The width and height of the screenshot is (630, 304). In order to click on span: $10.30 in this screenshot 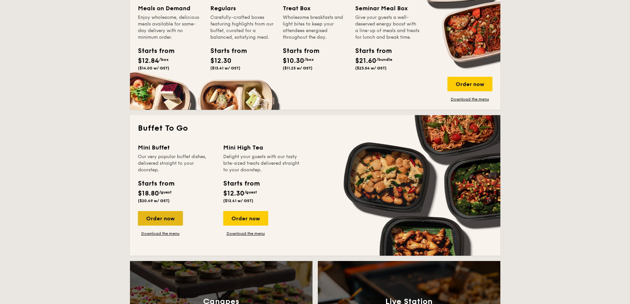, I will do `click(293, 61)`.